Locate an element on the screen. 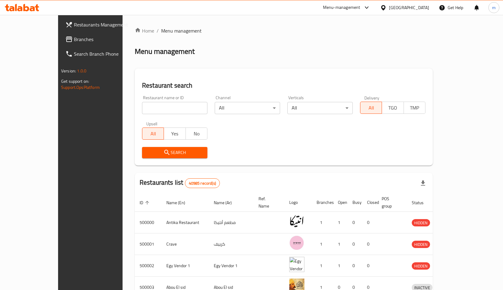  span: TMP is located at coordinates (415, 108).